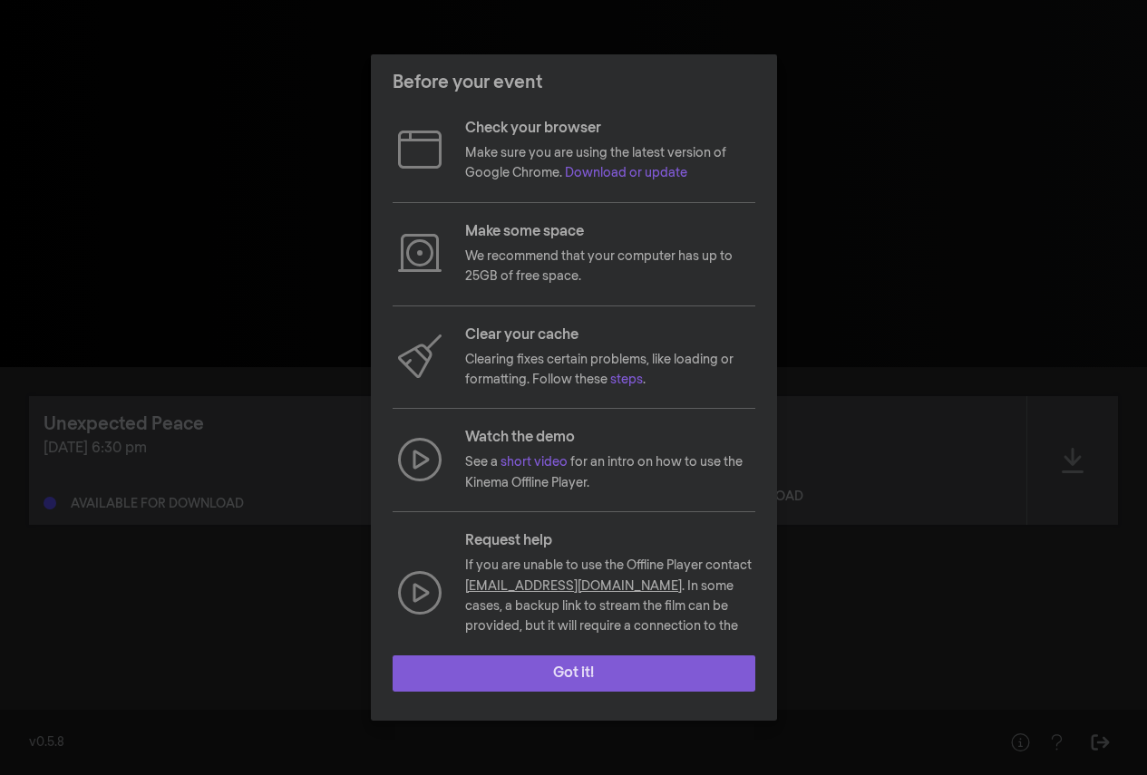 Image resolution: width=1147 pixels, height=775 pixels. I want to click on p: Watch the demo, so click(610, 438).